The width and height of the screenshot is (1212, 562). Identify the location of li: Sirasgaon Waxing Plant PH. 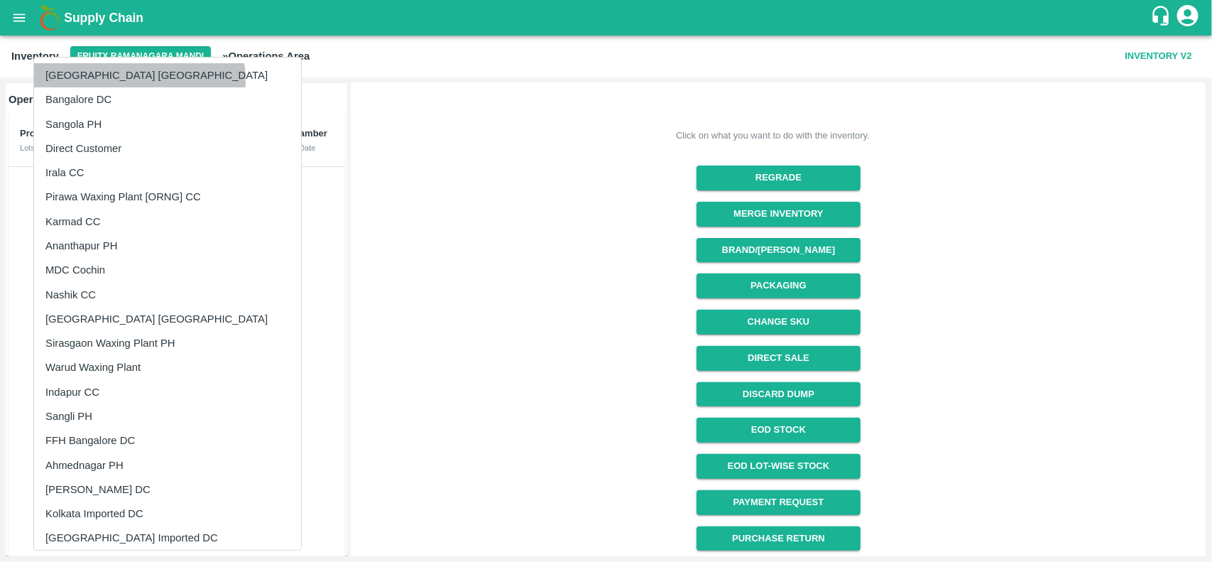
(168, 343).